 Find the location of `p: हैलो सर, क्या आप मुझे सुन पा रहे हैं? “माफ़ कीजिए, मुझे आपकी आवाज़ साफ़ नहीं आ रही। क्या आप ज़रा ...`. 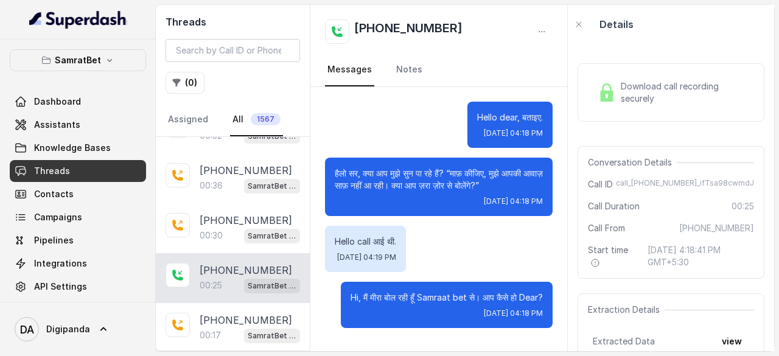

p: हैलो सर, क्या आप मुझे सुन पा रहे हैं? “माफ़ कीजिए, मुझे आपकी आवाज़ साफ़ नहीं आ रही। क्या आप ज़रा ... is located at coordinates (439, 179).